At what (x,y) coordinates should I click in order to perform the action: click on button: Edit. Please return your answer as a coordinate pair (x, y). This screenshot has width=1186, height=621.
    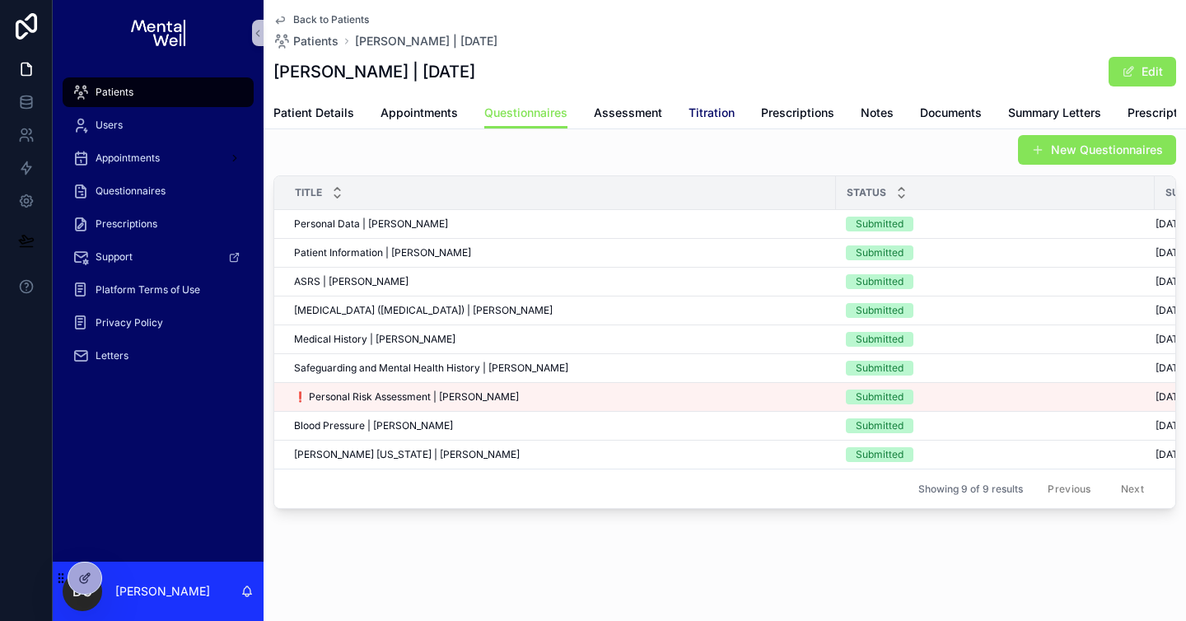
    Looking at the image, I should click on (1142, 72).